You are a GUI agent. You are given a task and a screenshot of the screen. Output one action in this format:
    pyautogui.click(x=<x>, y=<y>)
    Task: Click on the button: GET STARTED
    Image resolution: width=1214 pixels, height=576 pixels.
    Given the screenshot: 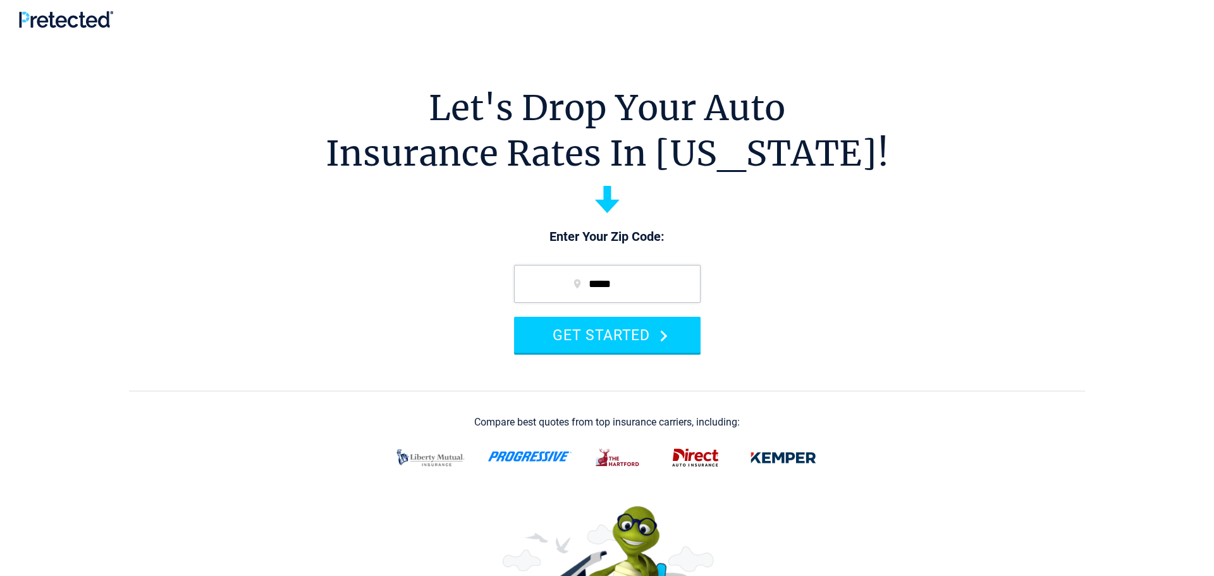 What is the action you would take?
    pyautogui.click(x=607, y=334)
    